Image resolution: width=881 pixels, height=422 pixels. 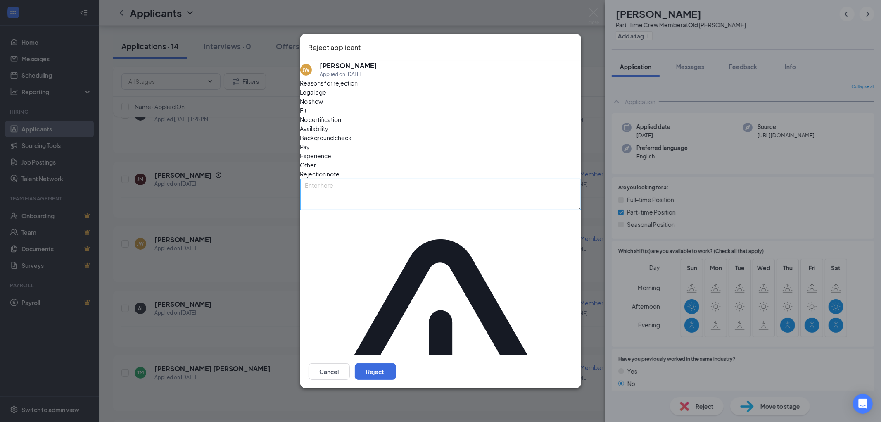 I want to click on span: Legal age, so click(x=313, y=92).